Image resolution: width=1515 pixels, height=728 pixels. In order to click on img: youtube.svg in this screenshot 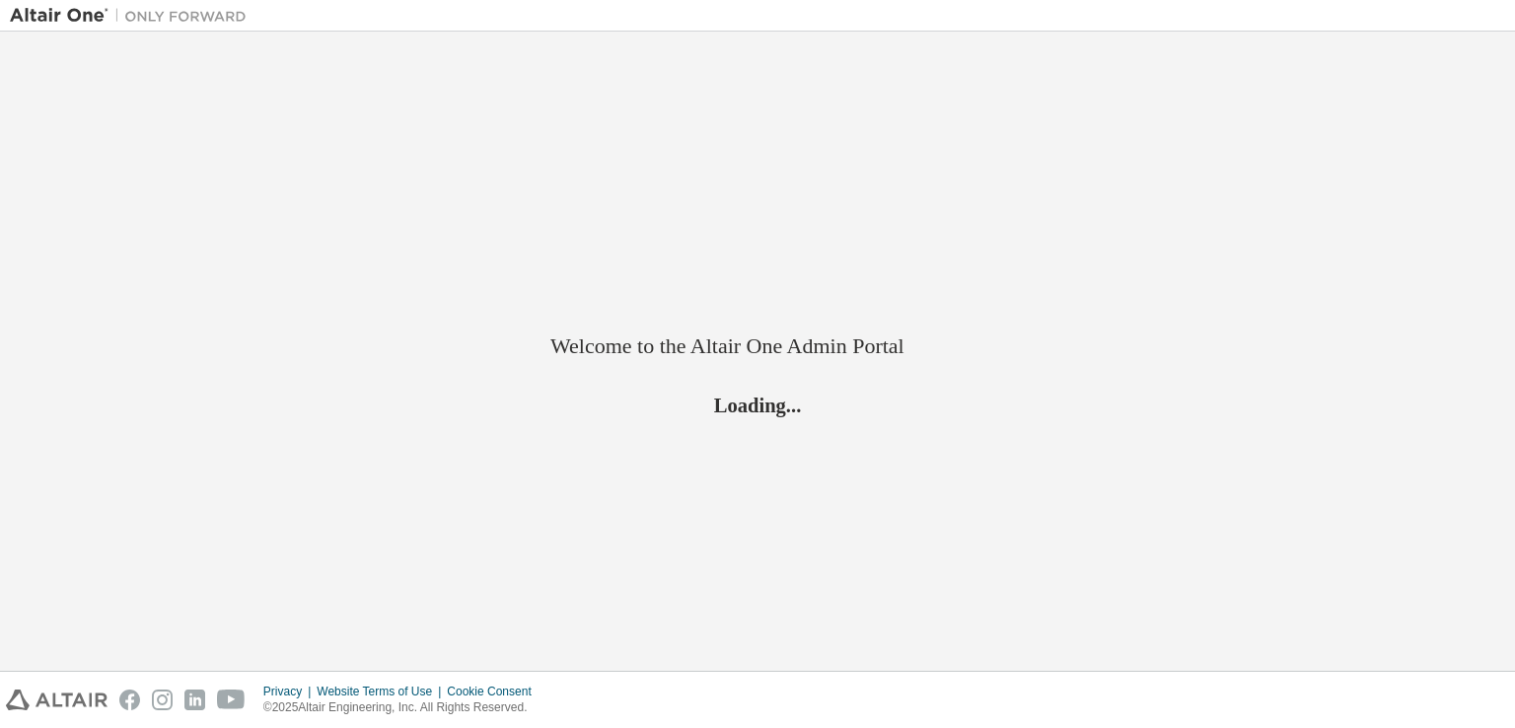, I will do `click(231, 699)`.